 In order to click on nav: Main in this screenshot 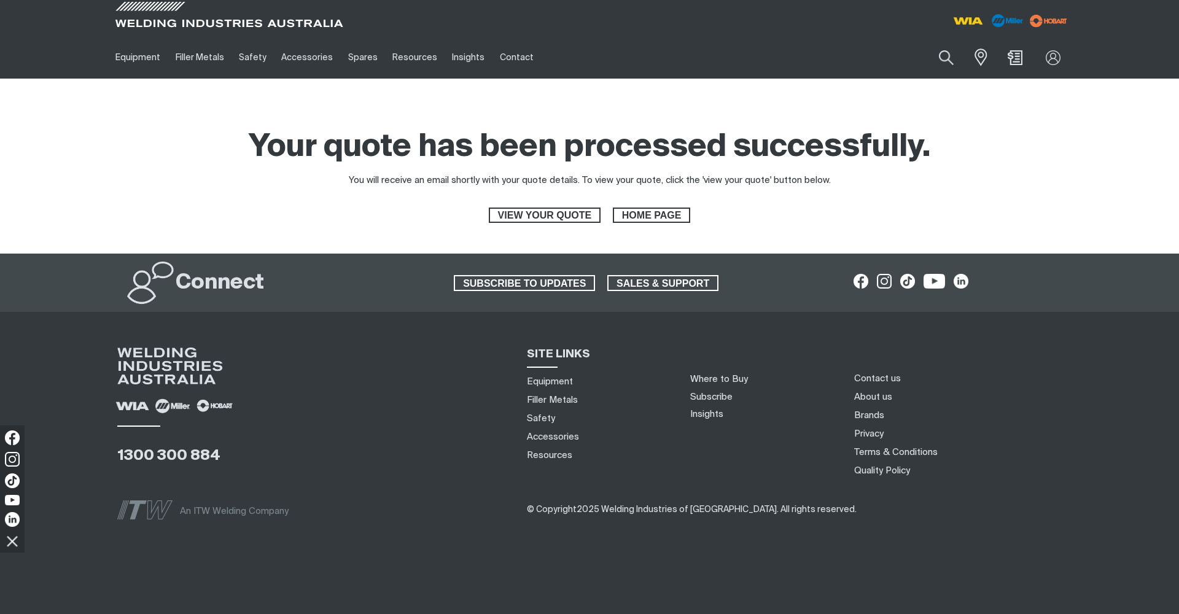, I will do `click(469, 57)`.